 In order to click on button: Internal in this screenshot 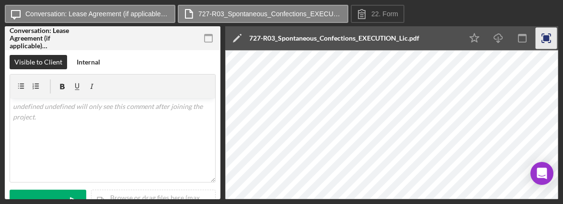, I will do `click(88, 62)`.